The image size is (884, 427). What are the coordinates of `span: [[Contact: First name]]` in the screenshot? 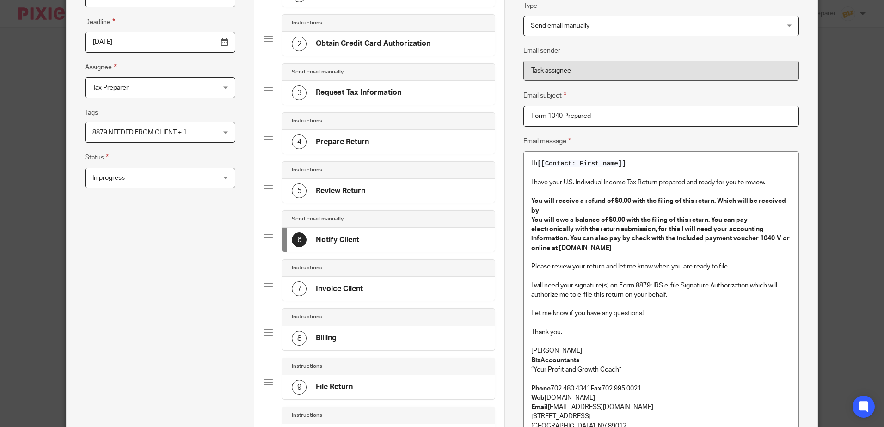 It's located at (581, 164).